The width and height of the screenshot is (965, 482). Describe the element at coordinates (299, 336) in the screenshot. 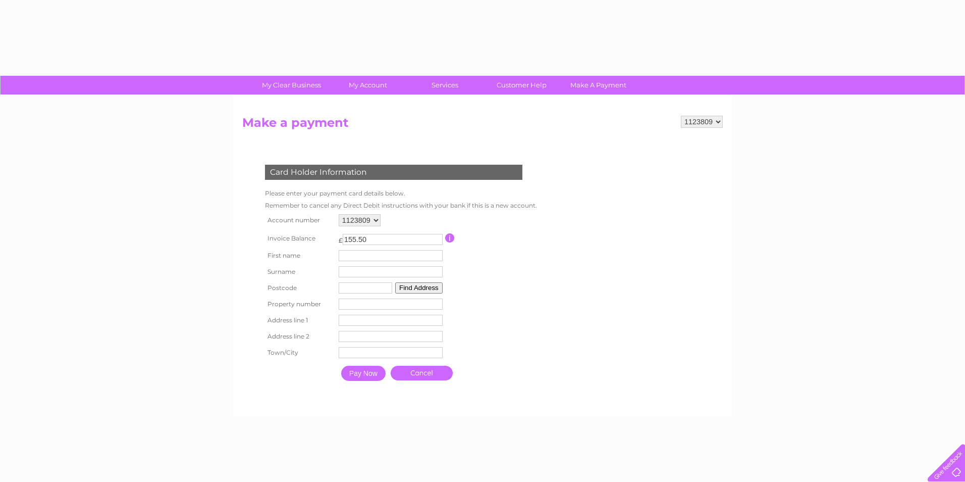

I see `th: Address line 2` at that location.